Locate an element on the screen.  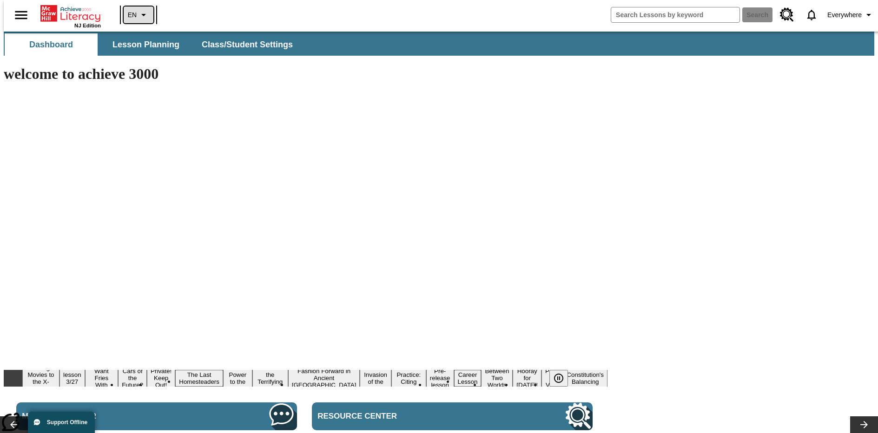
span: NJ Edition is located at coordinates (87, 26).